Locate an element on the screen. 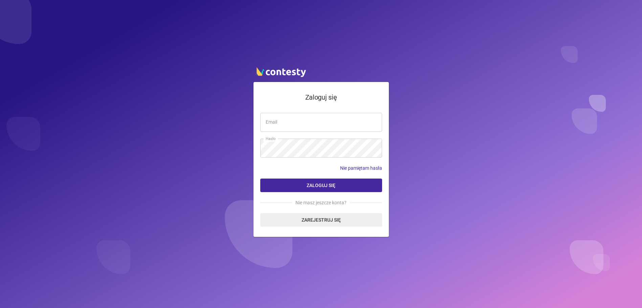 This screenshot has height=308, width=642. a: Nie pamiętam hasła is located at coordinates (361, 168).